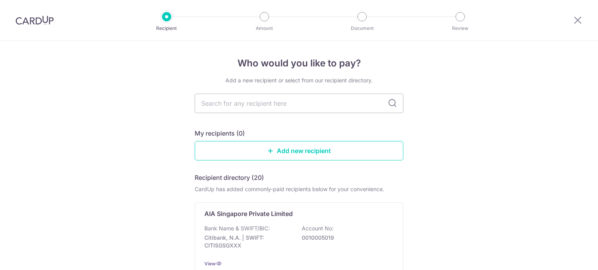  Describe the element at coordinates (219, 133) in the screenshot. I see `h5: My recipients (0)` at that location.